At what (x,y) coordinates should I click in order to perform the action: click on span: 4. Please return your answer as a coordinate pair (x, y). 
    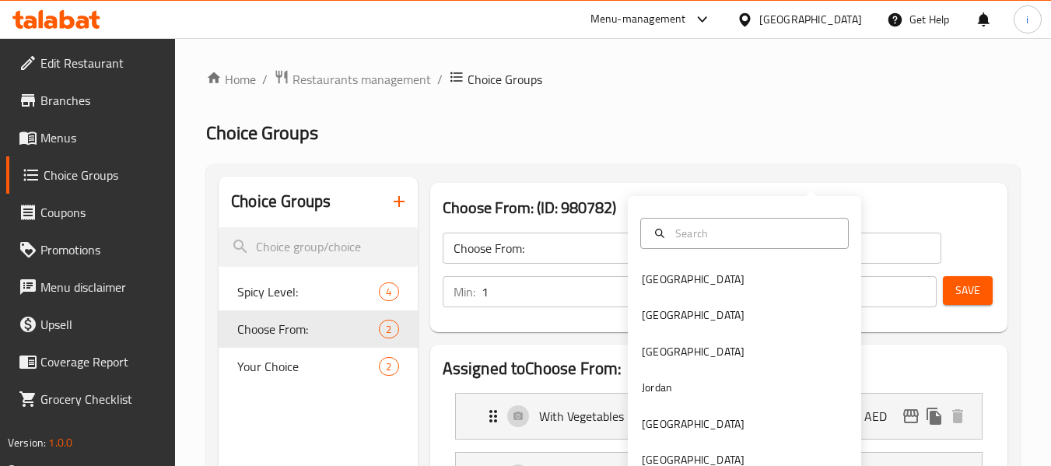
    Looking at the image, I should click on (388, 292).